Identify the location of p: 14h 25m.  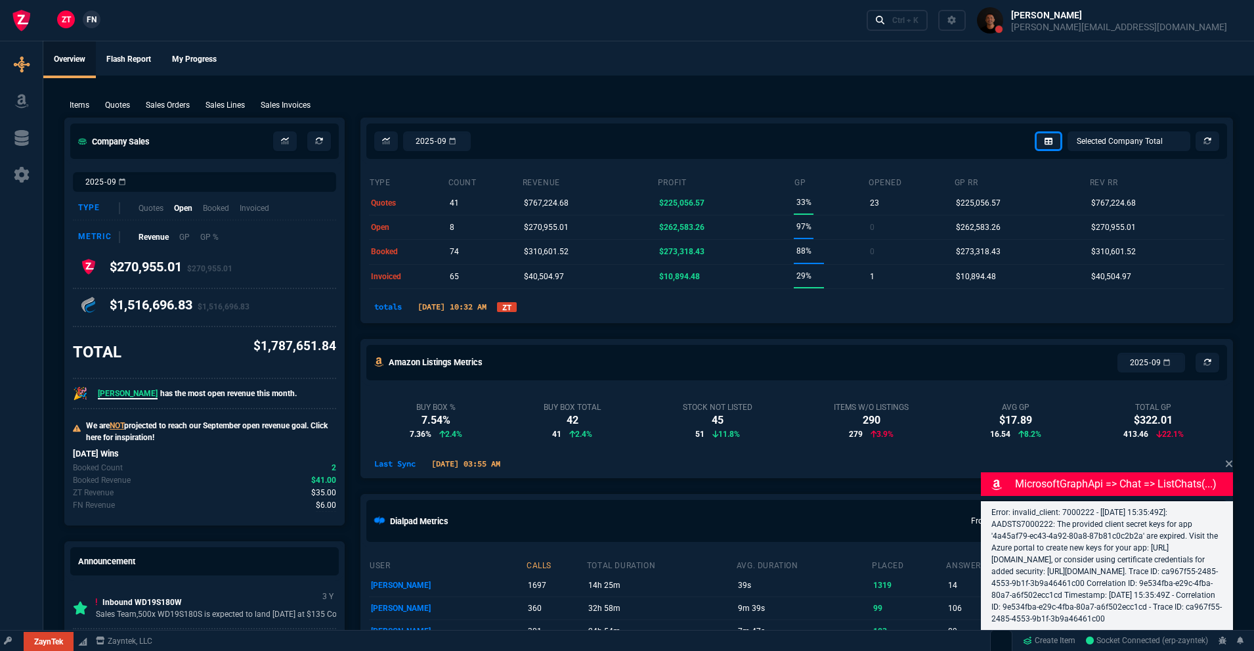
(661, 585).